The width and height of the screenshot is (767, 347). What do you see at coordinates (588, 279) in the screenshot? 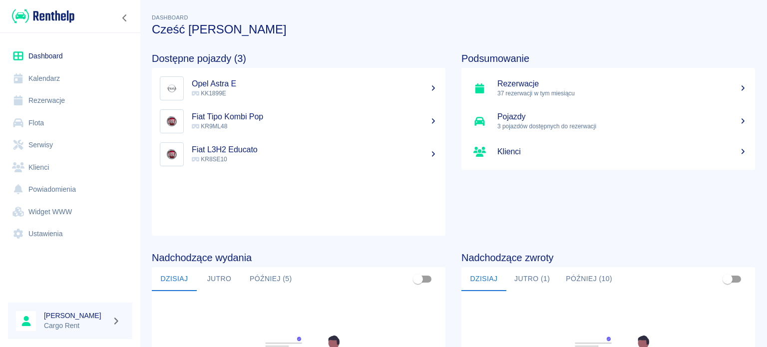
I see `button: Później (10)` at bounding box center [588, 279].